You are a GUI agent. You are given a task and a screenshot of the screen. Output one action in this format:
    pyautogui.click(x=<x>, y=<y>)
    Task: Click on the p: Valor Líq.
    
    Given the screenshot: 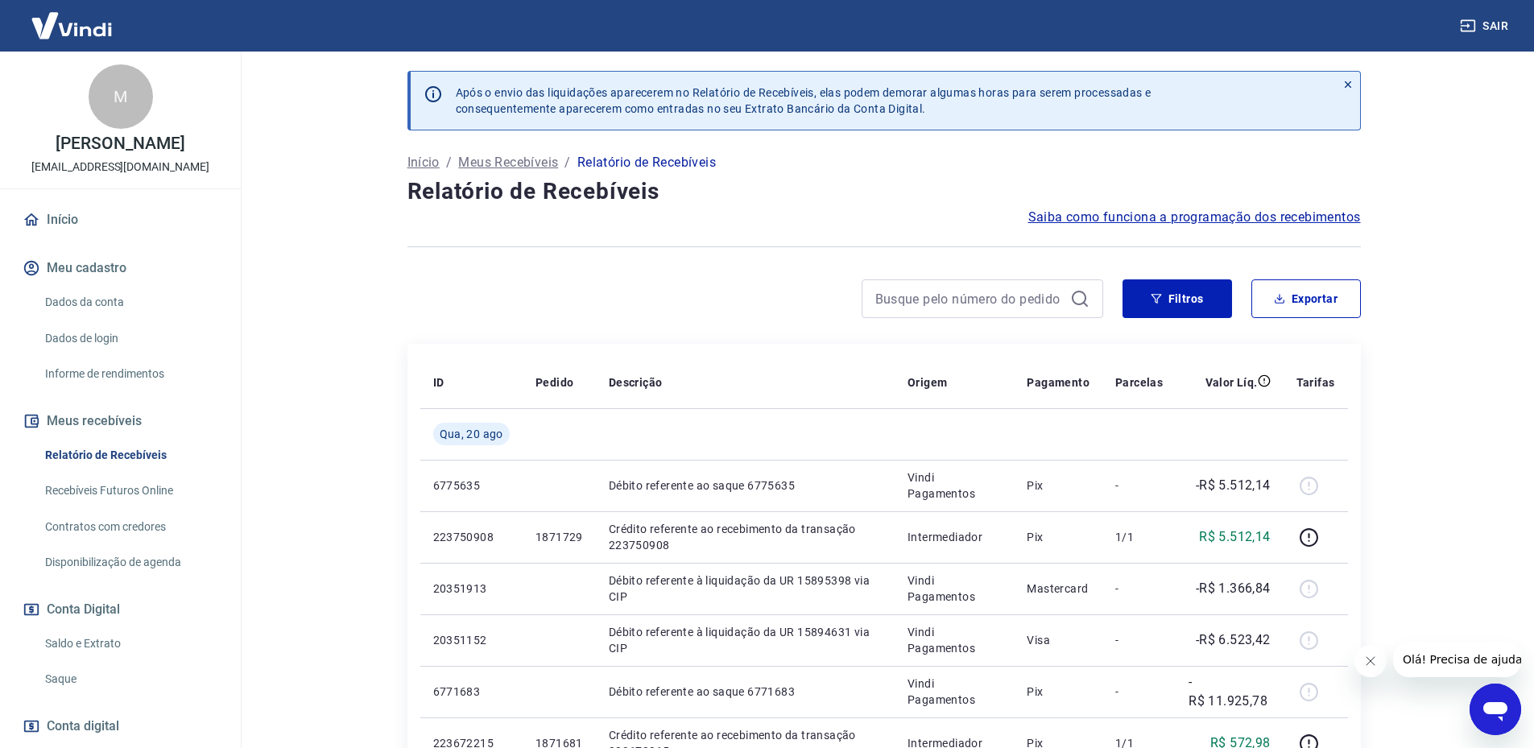 What is the action you would take?
    pyautogui.click(x=1231, y=383)
    